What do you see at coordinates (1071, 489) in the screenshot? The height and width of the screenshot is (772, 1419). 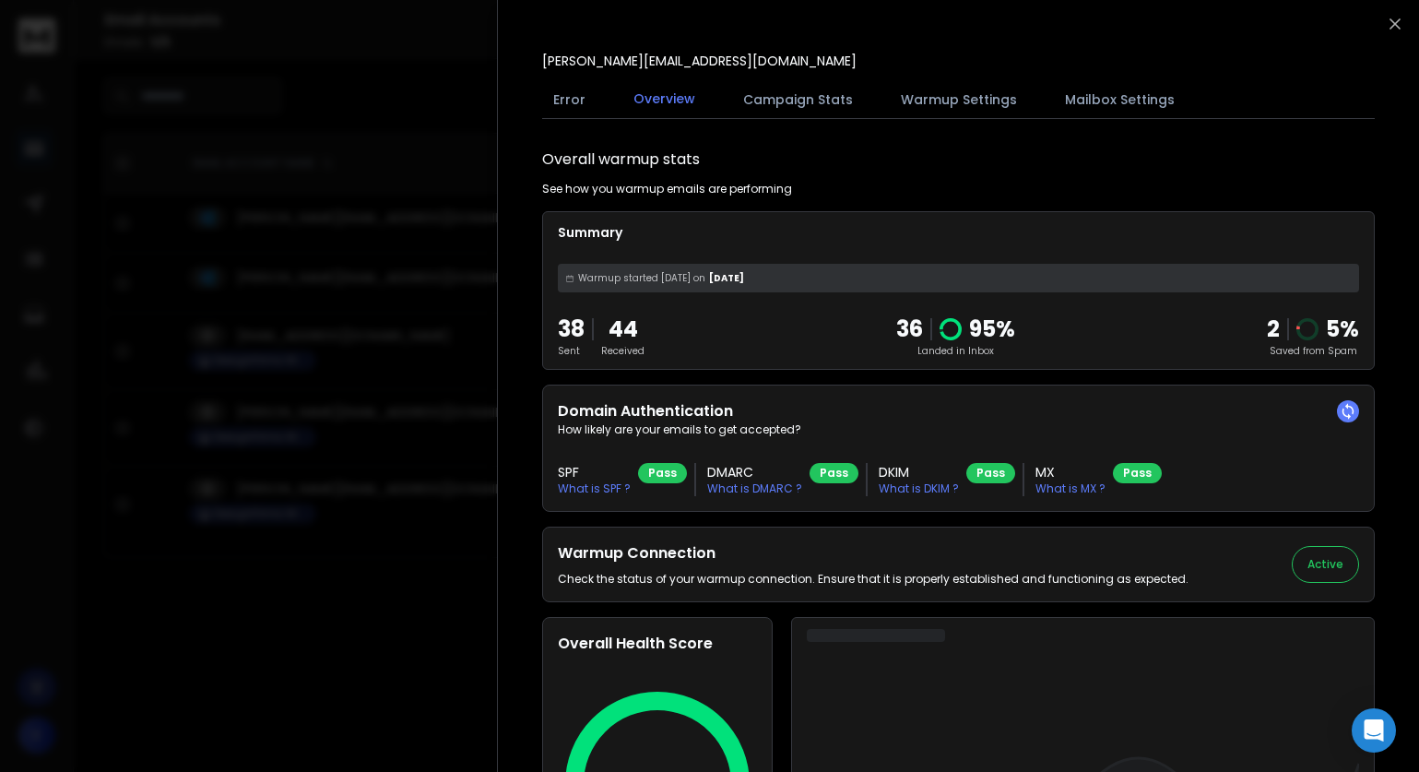 I see `p: What is MX ?` at bounding box center [1071, 489].